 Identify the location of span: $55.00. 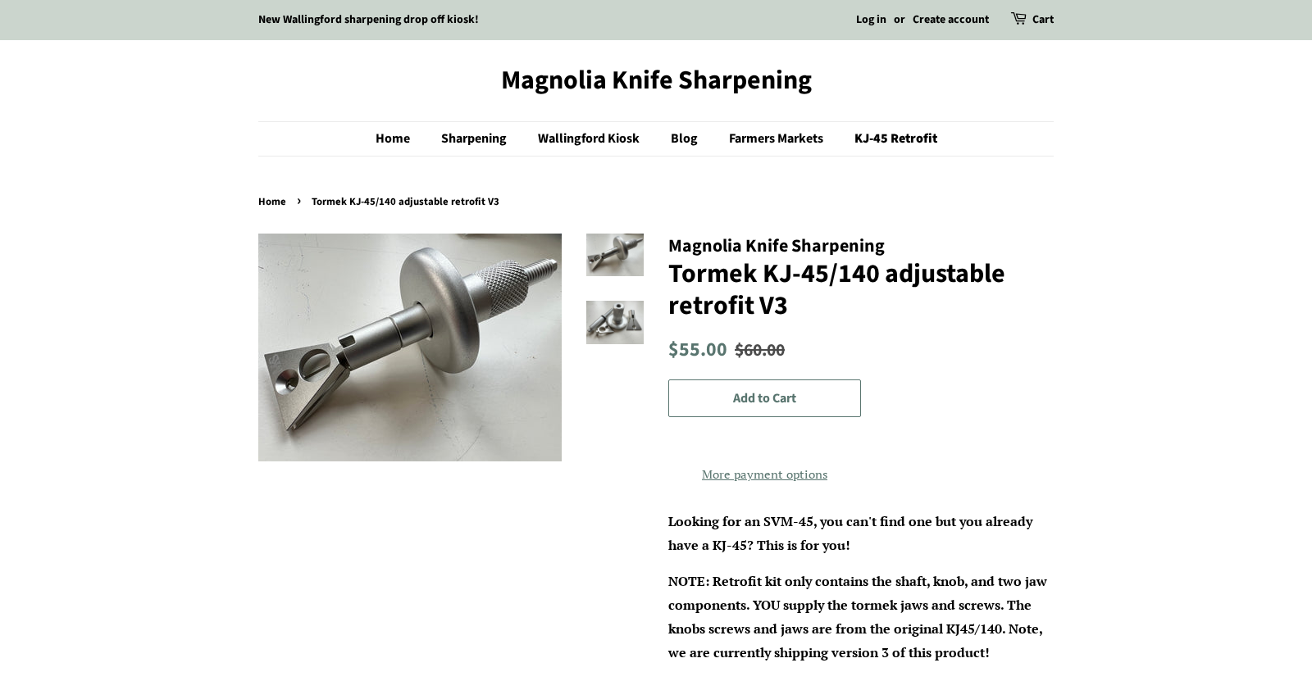
(698, 350).